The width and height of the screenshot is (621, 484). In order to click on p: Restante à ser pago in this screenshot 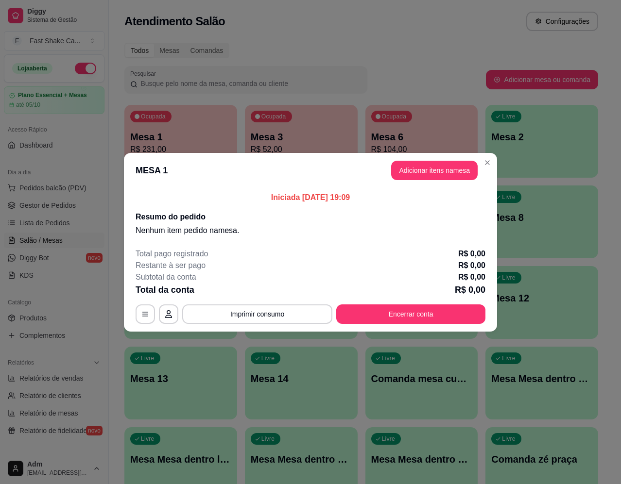, I will do `click(170, 266)`.